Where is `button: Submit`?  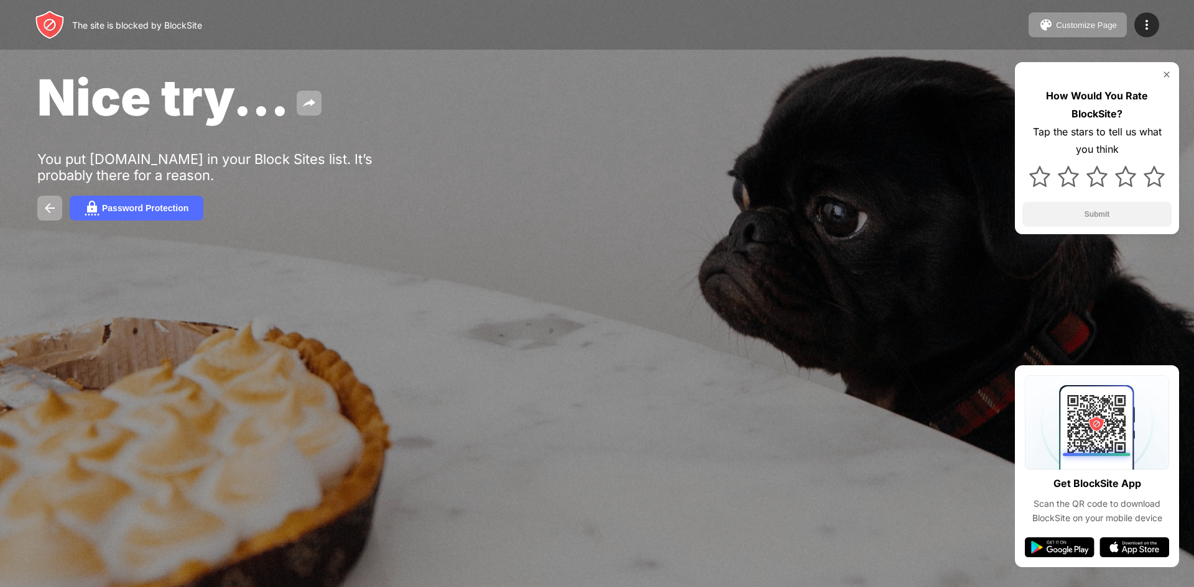
button: Submit is located at coordinates (1097, 214).